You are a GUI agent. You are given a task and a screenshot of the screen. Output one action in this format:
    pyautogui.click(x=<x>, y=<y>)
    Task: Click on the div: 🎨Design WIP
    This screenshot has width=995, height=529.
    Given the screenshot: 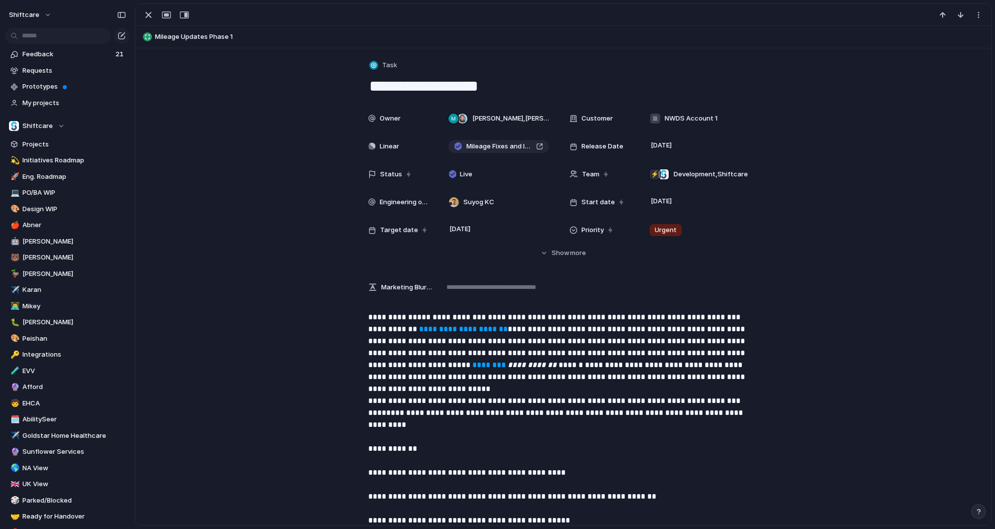 What is the action you would take?
    pyautogui.click(x=67, y=209)
    